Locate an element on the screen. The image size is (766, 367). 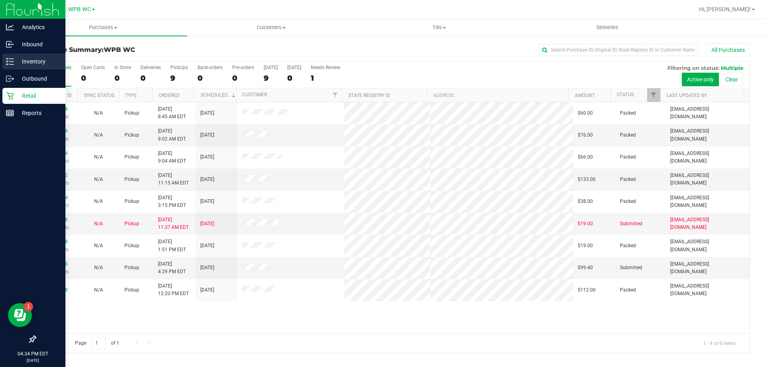
a: 11855214 is located at coordinates (57, 197).